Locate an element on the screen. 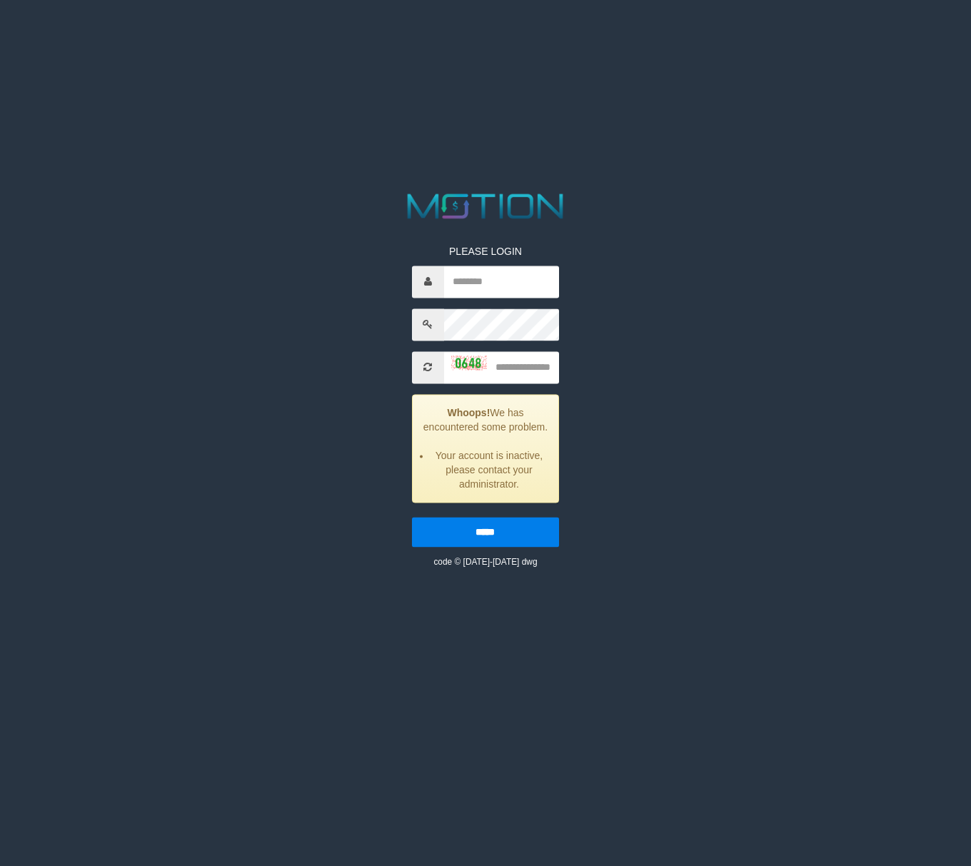 This screenshot has width=971, height=866. div: We has encountered some problem. is located at coordinates (486, 449).